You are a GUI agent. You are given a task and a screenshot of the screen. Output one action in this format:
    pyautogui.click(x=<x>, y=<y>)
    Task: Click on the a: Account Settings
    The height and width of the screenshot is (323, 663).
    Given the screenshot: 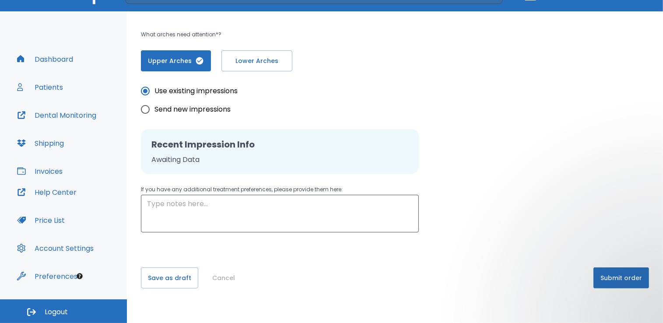 What is the action you would take?
    pyautogui.click(x=55, y=248)
    